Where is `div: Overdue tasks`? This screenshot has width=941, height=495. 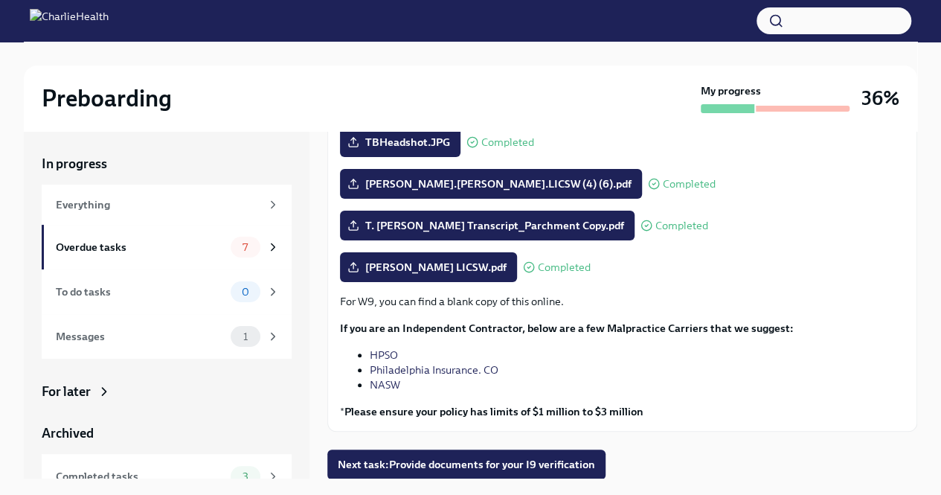
div: Overdue tasks is located at coordinates (140, 247).